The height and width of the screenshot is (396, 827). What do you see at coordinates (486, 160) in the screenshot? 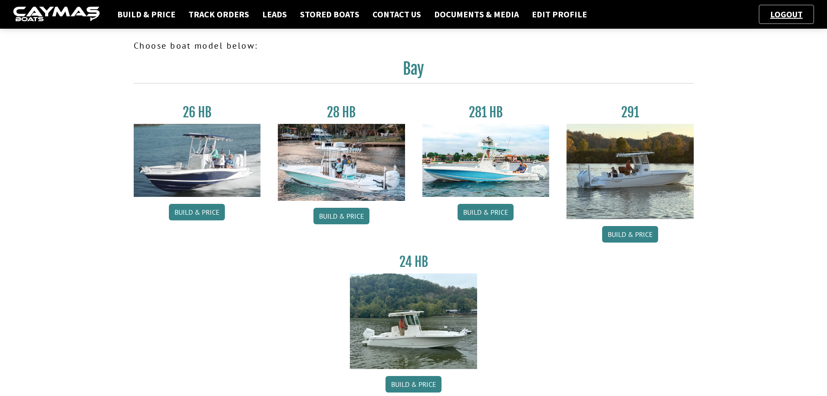
I see `img: 28-hb-twin.jpg` at bounding box center [486, 160].